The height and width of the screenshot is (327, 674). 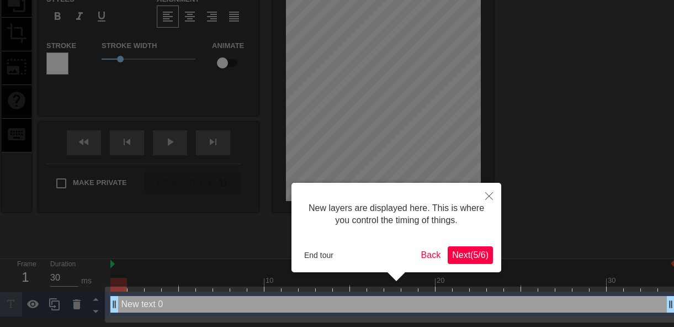 What do you see at coordinates (471, 255) in the screenshot?
I see `span: Next ( 5 / 6 )` at bounding box center [471, 255].